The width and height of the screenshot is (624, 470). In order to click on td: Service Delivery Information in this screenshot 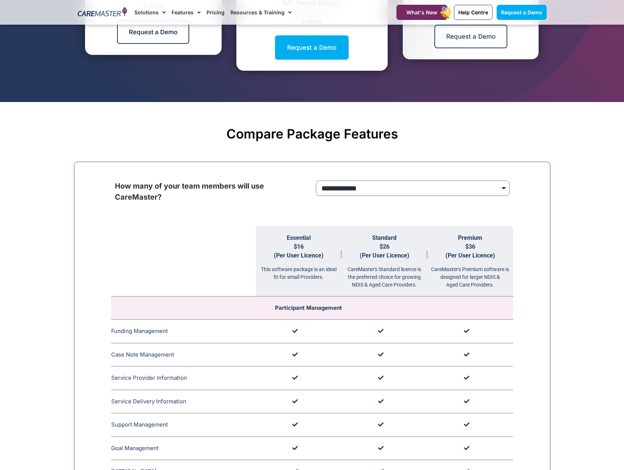, I will do `click(183, 401)`.